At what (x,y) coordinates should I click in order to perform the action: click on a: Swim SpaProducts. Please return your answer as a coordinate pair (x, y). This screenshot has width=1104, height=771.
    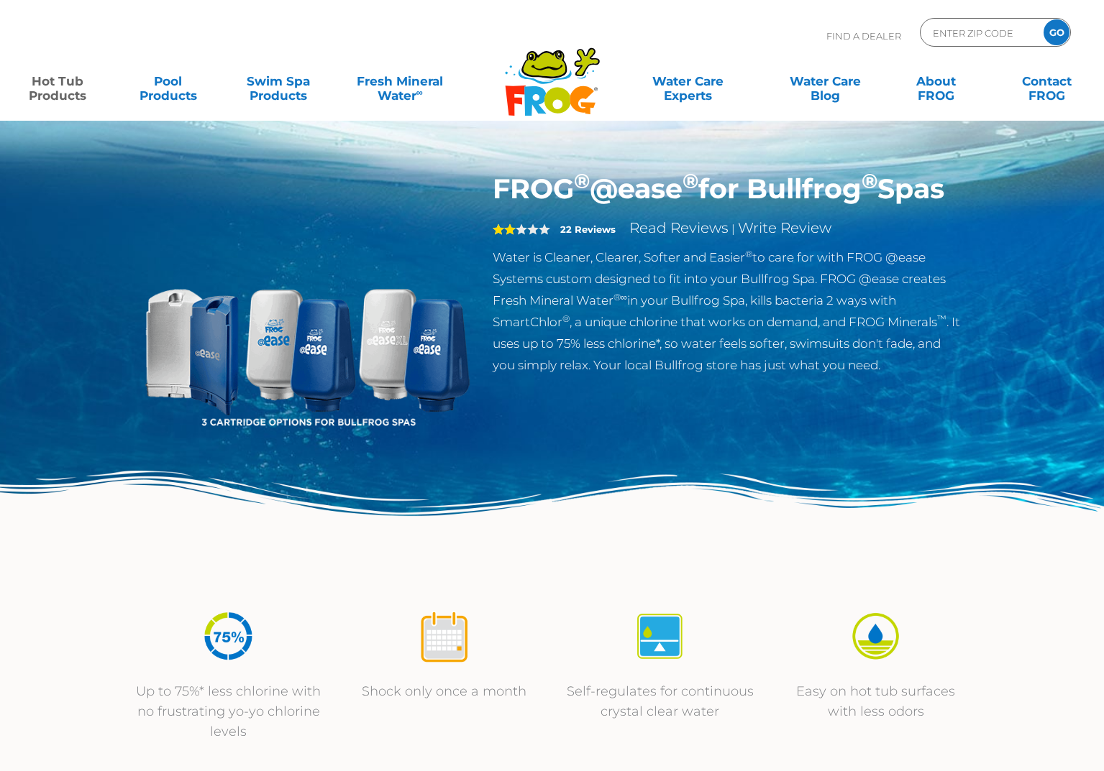
    Looking at the image, I should click on (279, 81).